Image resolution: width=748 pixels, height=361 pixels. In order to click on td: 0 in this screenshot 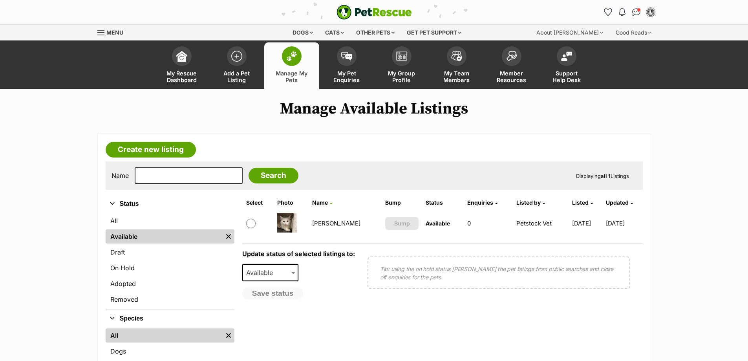, I will do `click(488, 223)`.